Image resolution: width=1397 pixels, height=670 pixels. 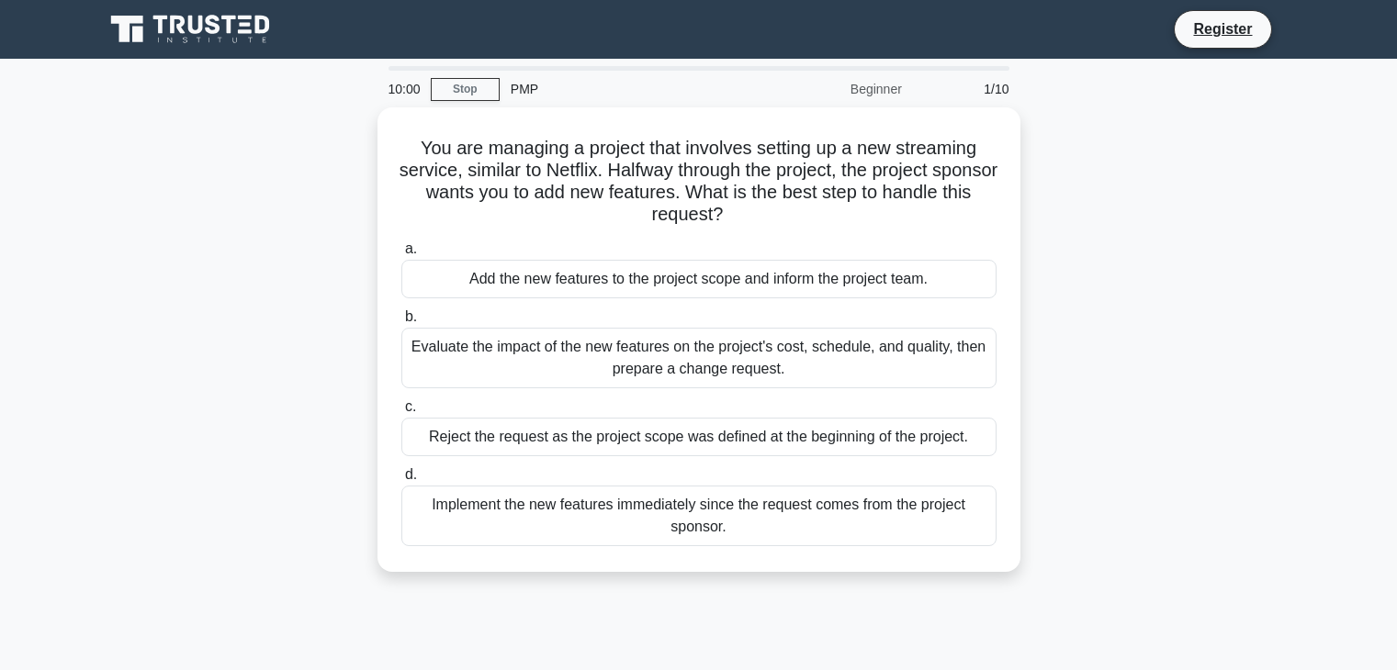 I want to click on span: d., so click(x=410, y=474).